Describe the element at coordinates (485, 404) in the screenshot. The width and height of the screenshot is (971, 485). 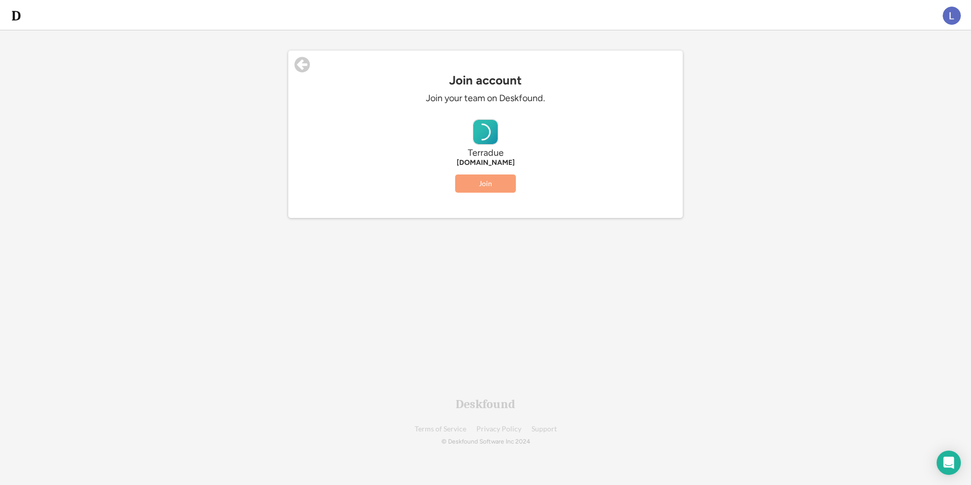
I see `div: Deskfound` at that location.